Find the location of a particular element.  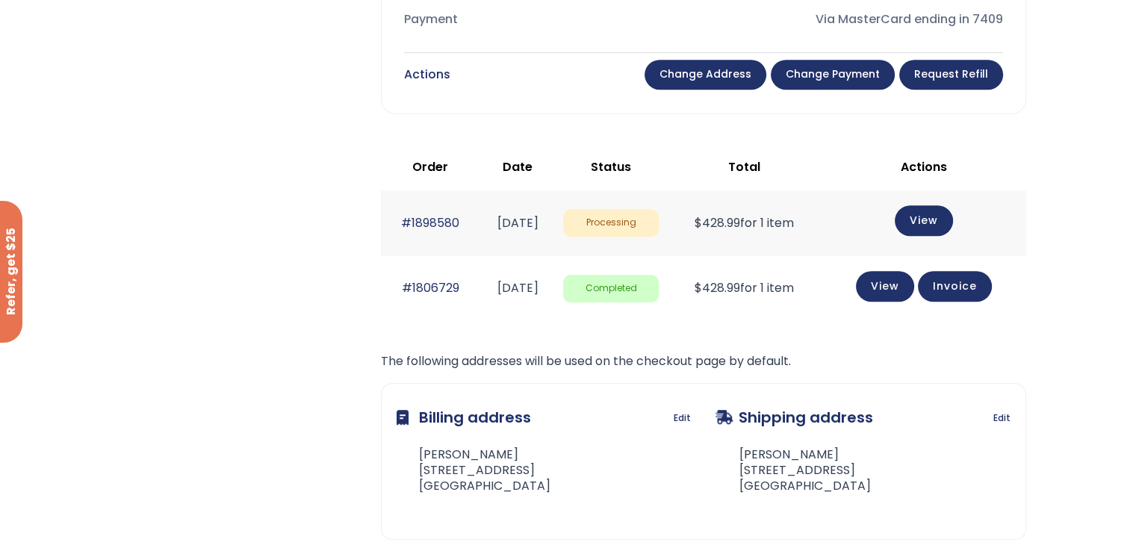

span: Total is located at coordinates (743, 167).